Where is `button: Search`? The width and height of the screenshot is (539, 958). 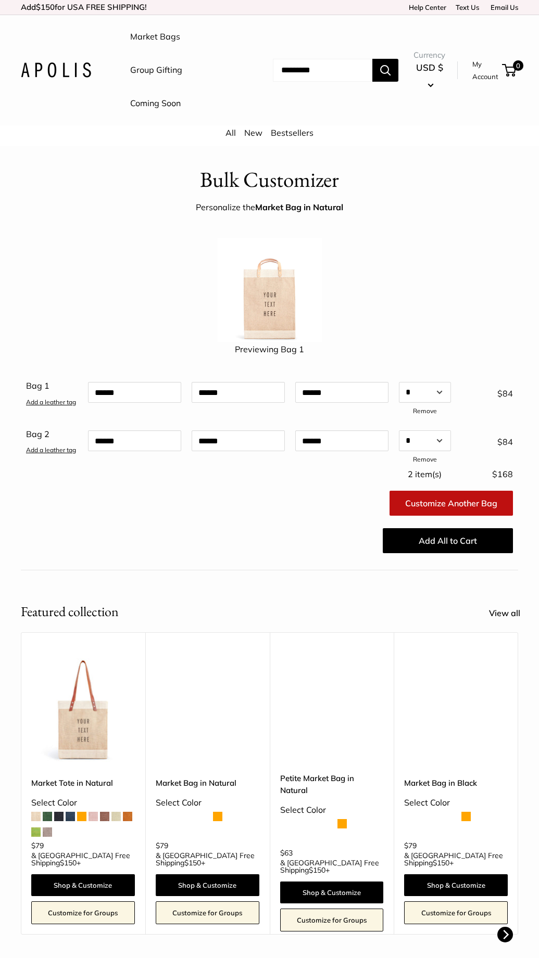 button: Search is located at coordinates (385, 70).